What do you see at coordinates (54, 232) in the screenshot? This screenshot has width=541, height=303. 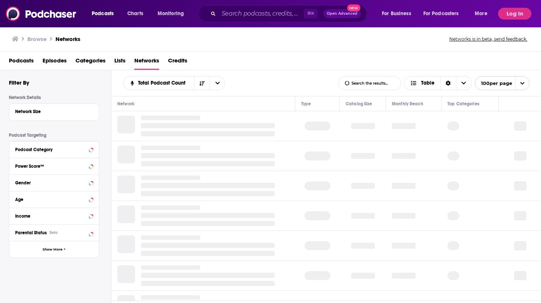 I see `button: Parental StatusBeta` at bounding box center [54, 232].